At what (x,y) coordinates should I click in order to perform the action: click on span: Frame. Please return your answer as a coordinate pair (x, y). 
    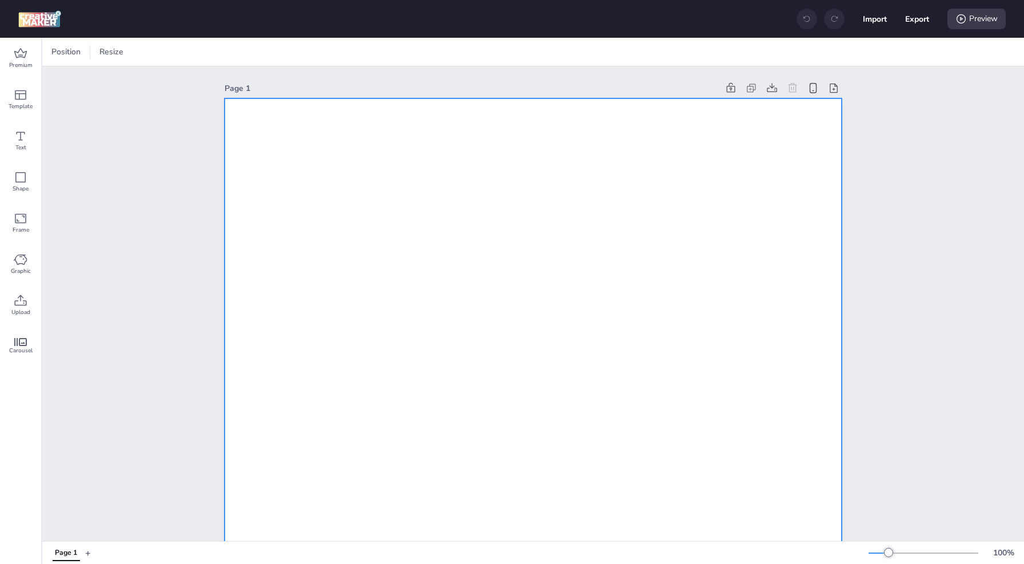
    Looking at the image, I should click on (21, 230).